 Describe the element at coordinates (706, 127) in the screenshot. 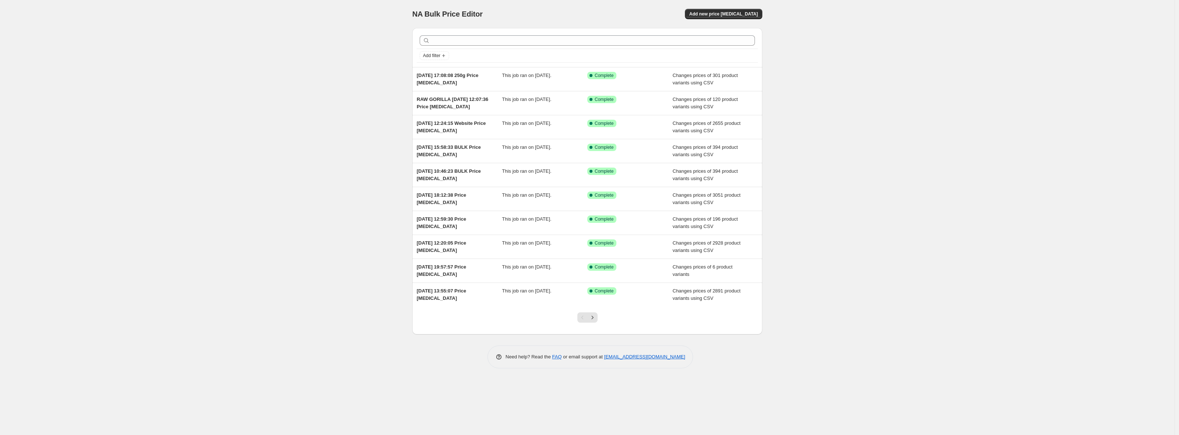

I see `span: Changes prices of 2655 product variants using CSV` at that location.